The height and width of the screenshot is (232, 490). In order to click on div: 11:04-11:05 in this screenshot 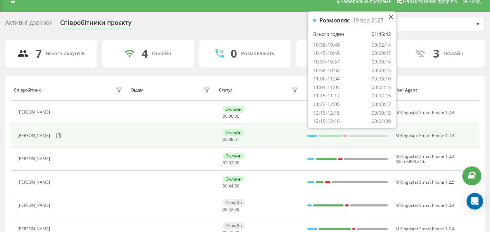, I will do `click(326, 87)`.